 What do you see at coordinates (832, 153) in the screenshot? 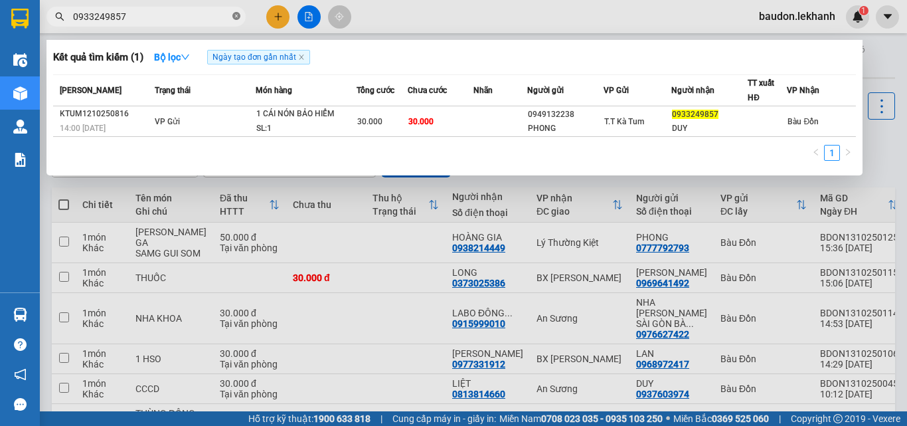
I see `a: 1` at bounding box center [832, 153].